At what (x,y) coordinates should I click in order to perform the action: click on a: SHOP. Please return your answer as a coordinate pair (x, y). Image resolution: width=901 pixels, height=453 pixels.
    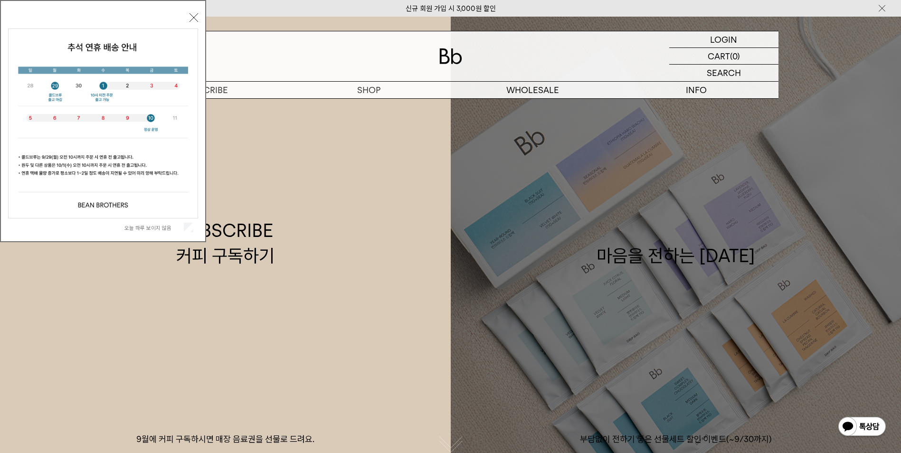
    Looking at the image, I should click on (368, 90).